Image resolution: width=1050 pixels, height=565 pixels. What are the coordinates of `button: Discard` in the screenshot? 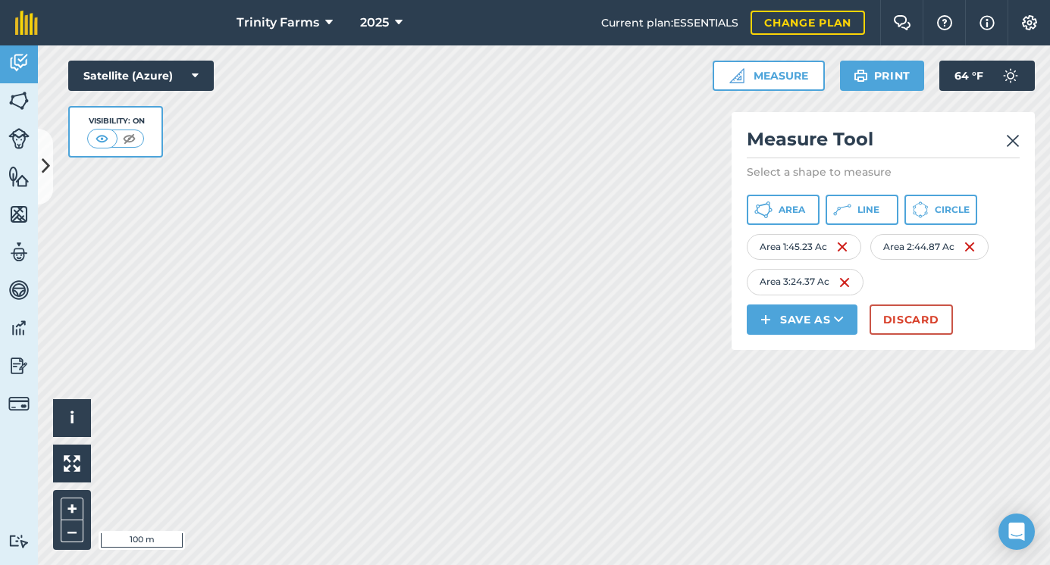 It's located at (911, 320).